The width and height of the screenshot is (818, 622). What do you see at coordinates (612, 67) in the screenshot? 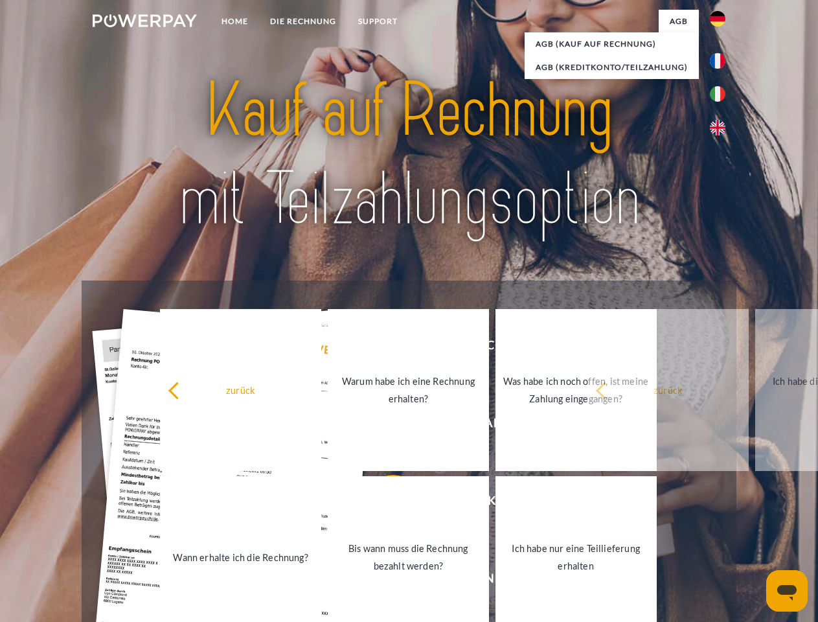
I see `a: AGB (Kreditkonto/Teilzahlung)` at bounding box center [612, 67].